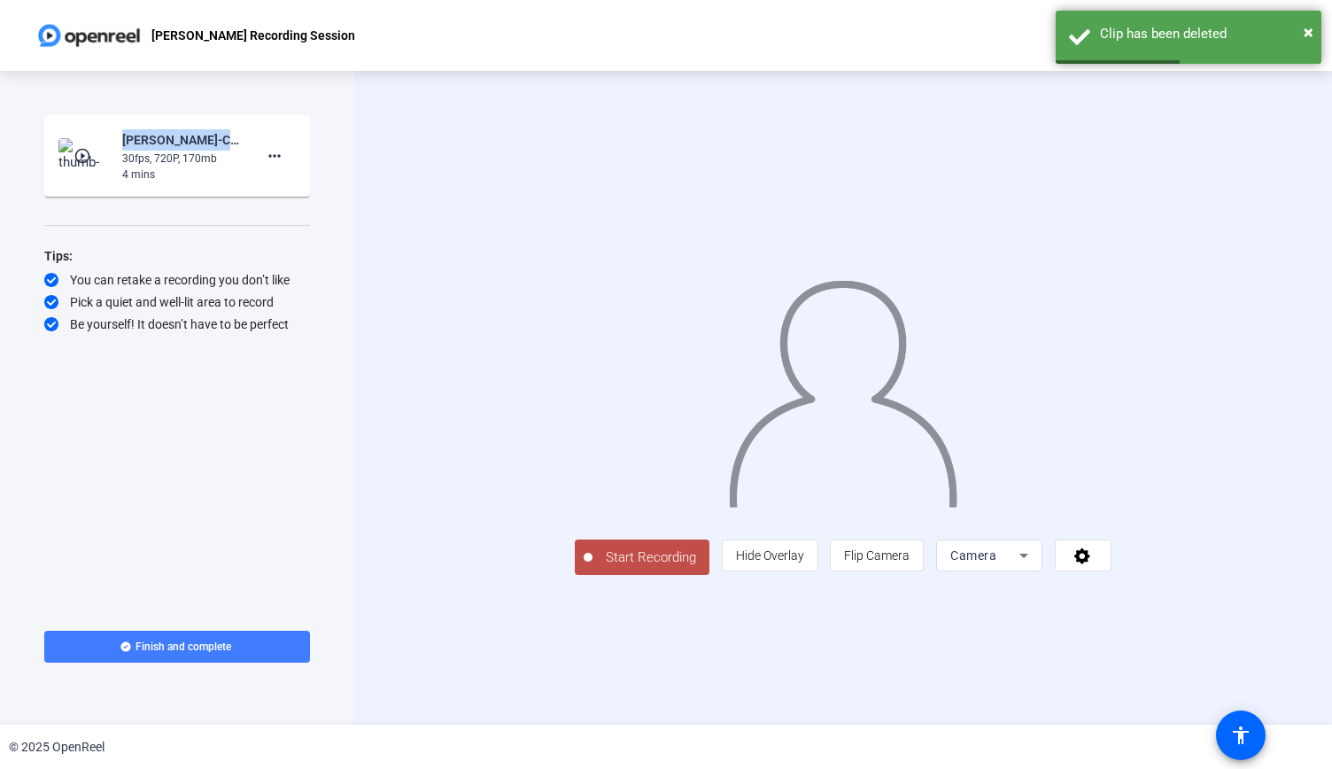  Describe the element at coordinates (274, 156) in the screenshot. I see `mat-icon: more_horiz` at that location.